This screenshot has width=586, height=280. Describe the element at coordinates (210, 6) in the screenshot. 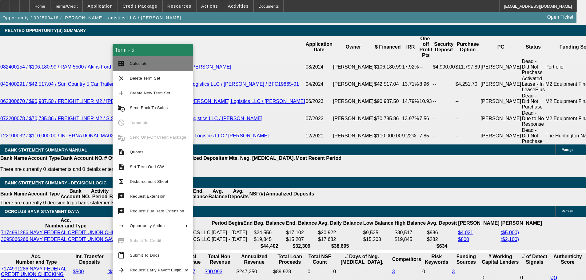

I see `button: Actions` at that location.